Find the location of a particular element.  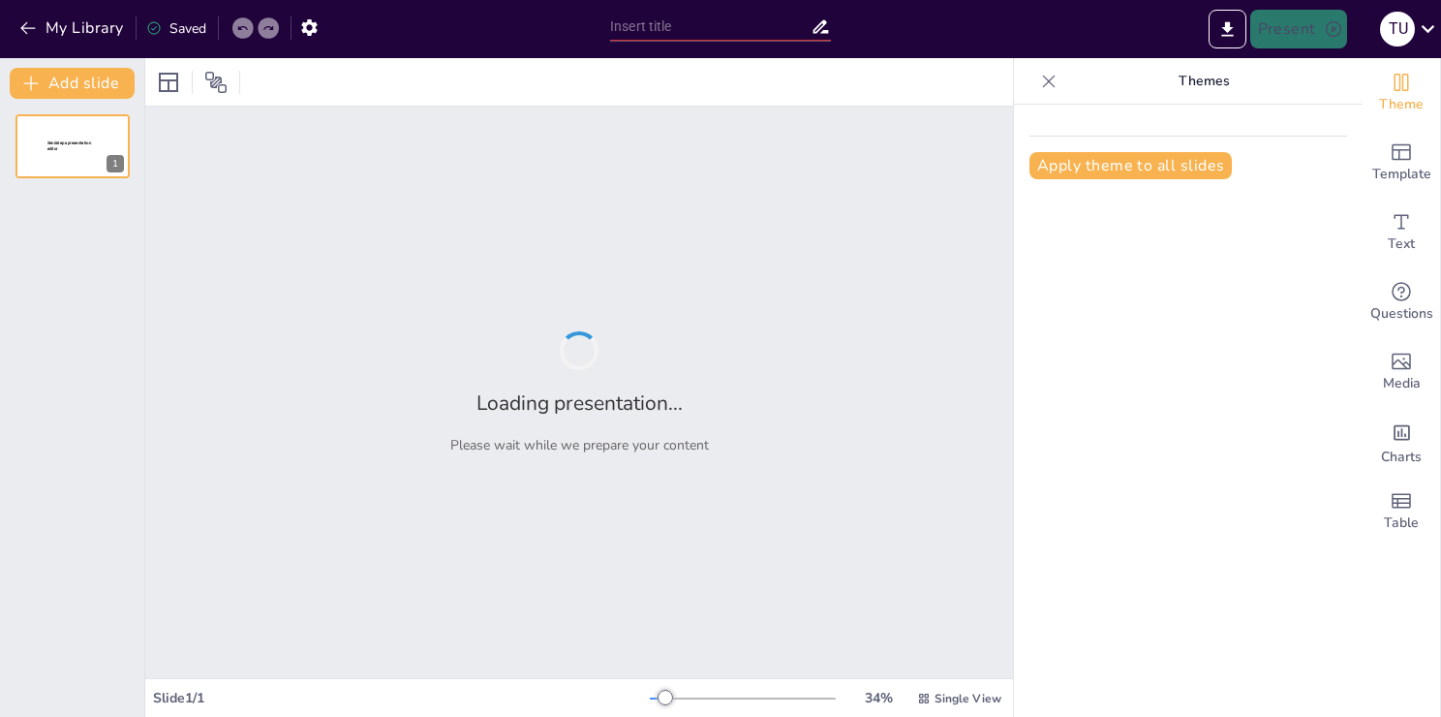

div: Slide 1 / 1 is located at coordinates (401, 697).